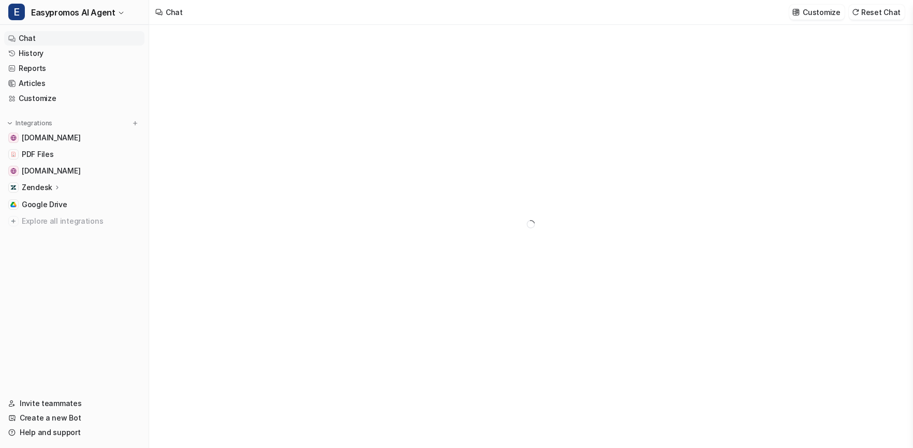 The width and height of the screenshot is (913, 448). I want to click on img: explore all integrations, so click(13, 221).